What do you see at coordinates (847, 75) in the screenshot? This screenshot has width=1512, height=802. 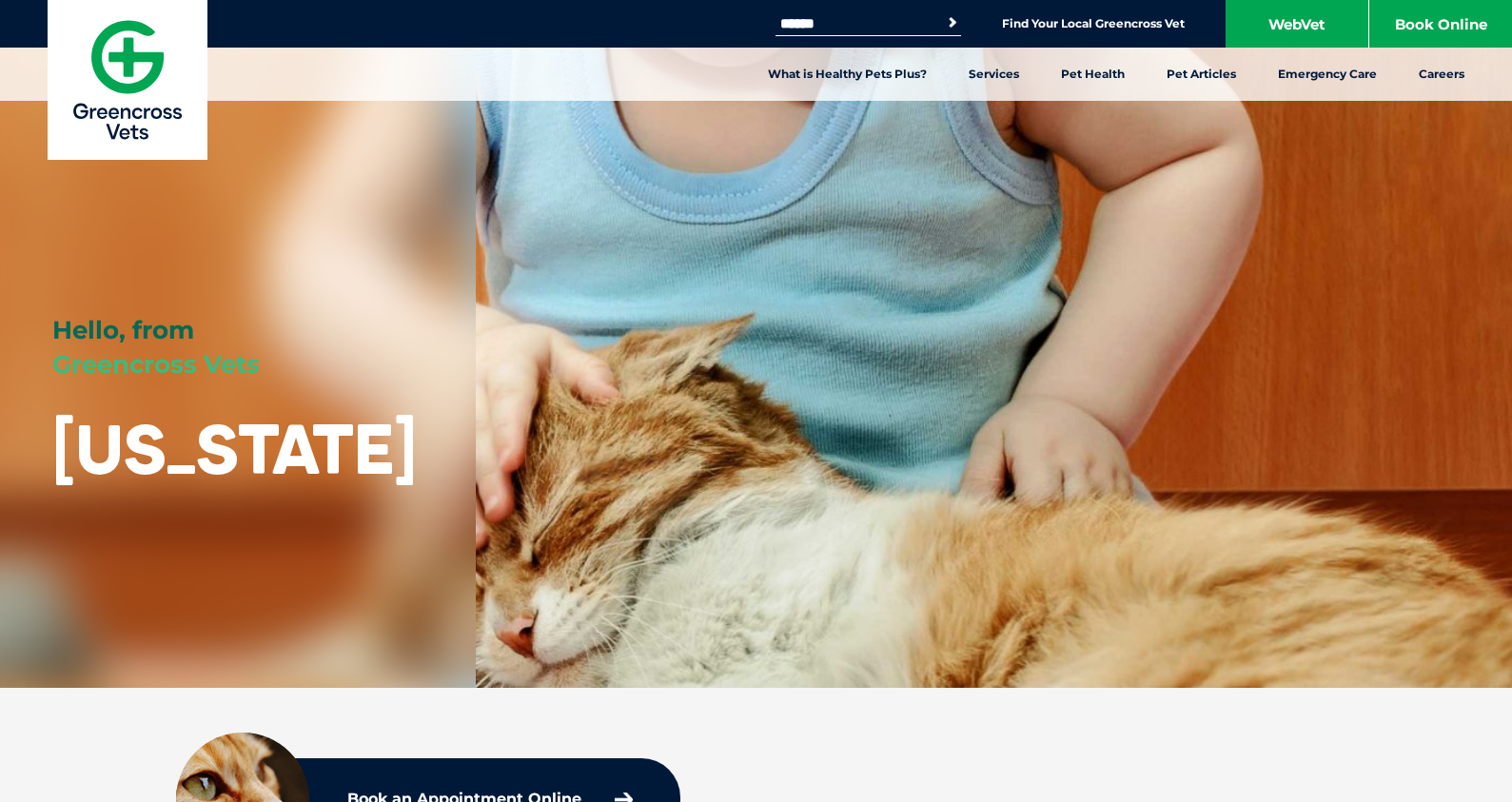 I see `a: What is Healthy Pets Plus?` at bounding box center [847, 75].